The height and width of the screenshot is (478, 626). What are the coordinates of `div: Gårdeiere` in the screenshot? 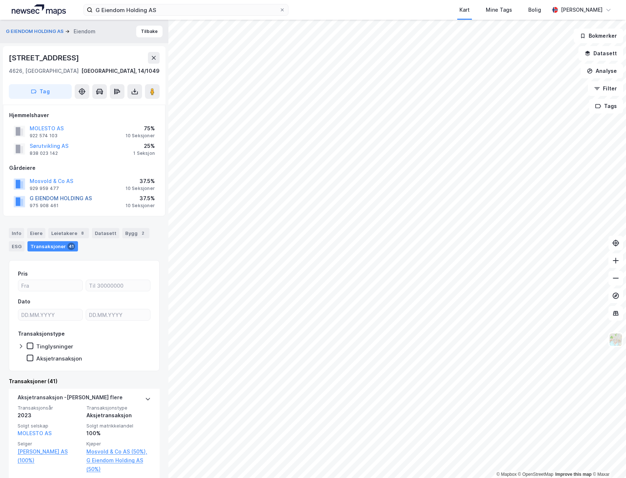 It's located at (84, 168).